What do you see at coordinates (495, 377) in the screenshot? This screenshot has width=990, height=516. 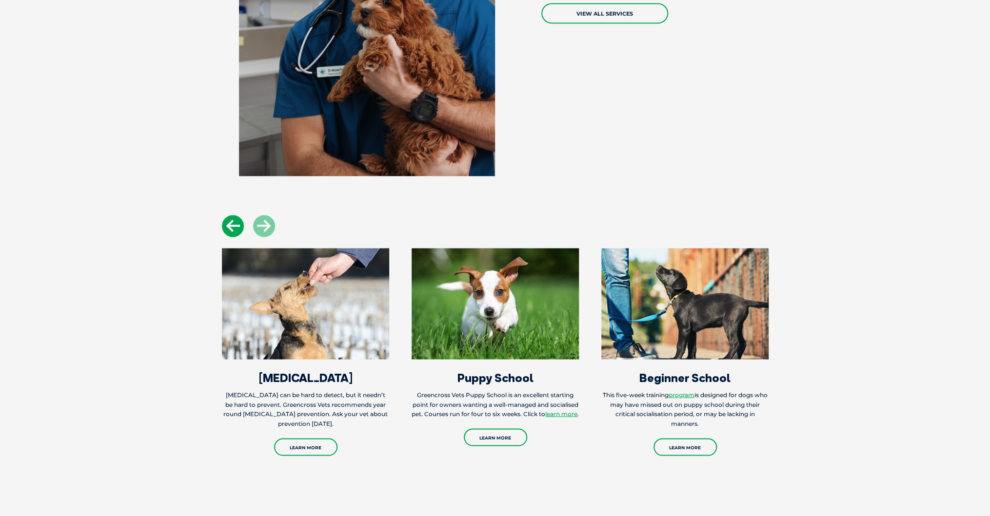 I see `h3: Puppy School` at bounding box center [495, 377].